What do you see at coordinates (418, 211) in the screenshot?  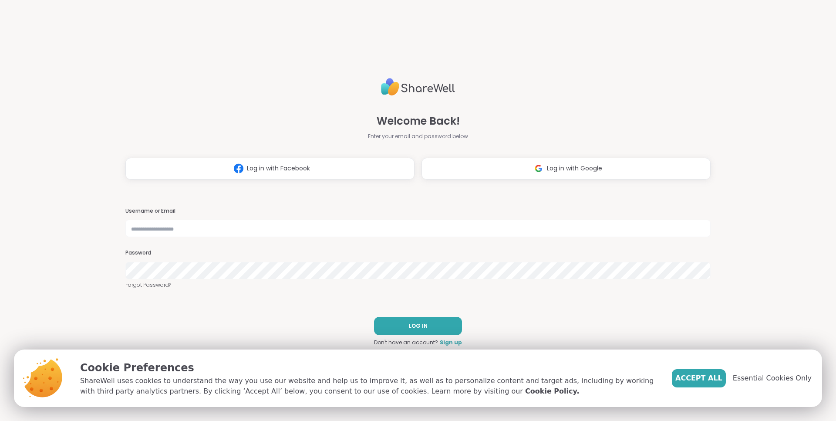 I see `h3: Username or Email` at bounding box center [418, 211].